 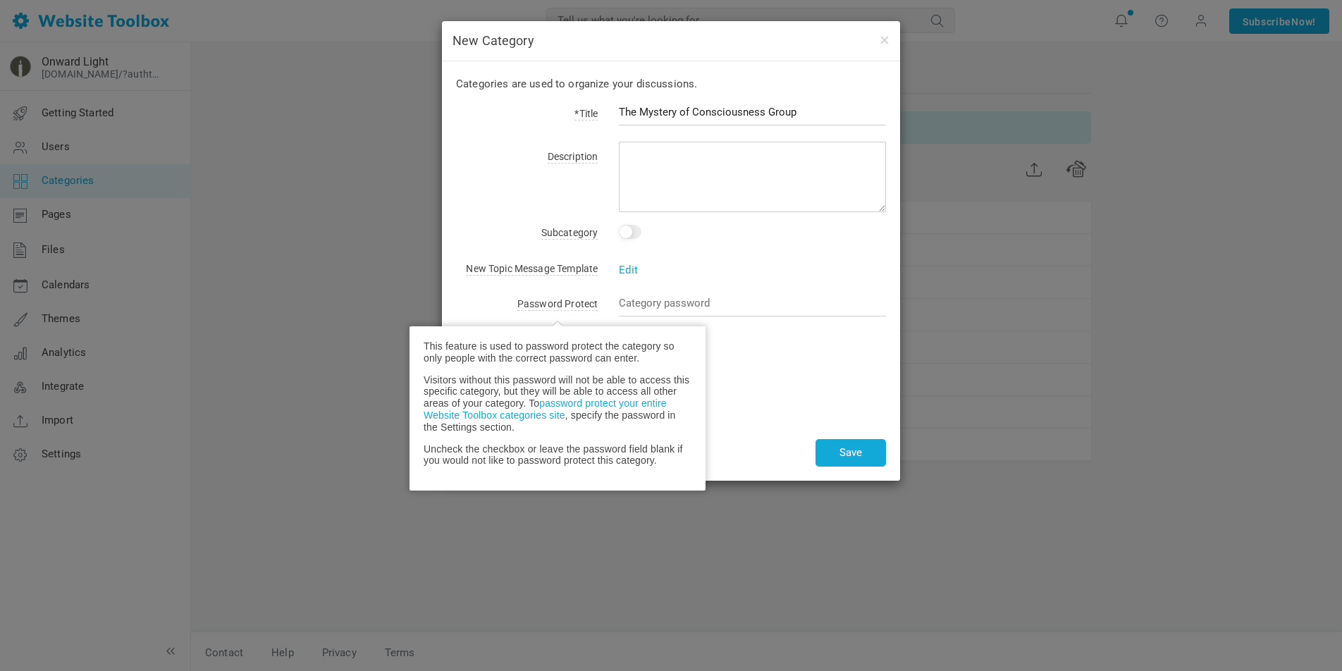 What do you see at coordinates (851, 453) in the screenshot?
I see `button: Save` at bounding box center [851, 453].